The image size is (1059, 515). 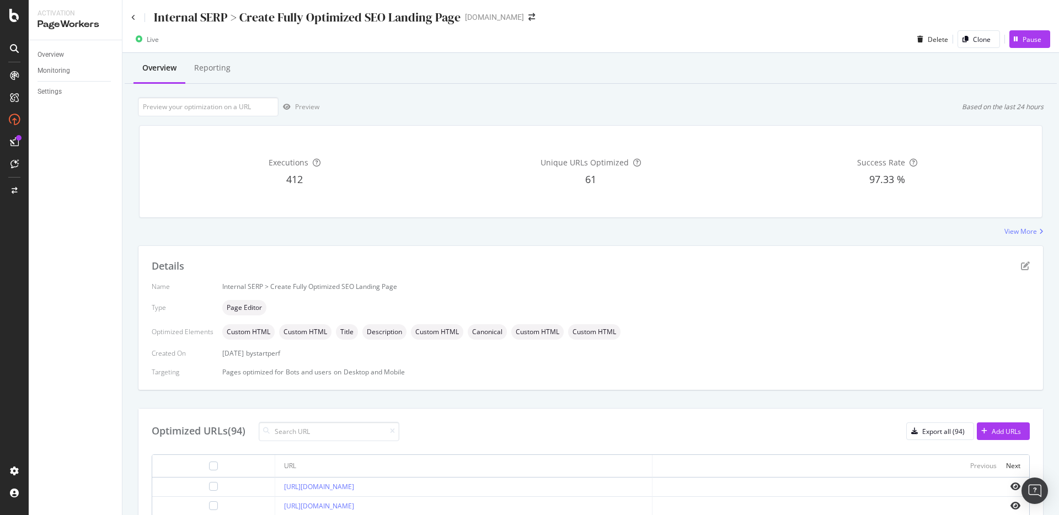 What do you see at coordinates (183, 353) in the screenshot?
I see `div: Created On` at bounding box center [183, 353].